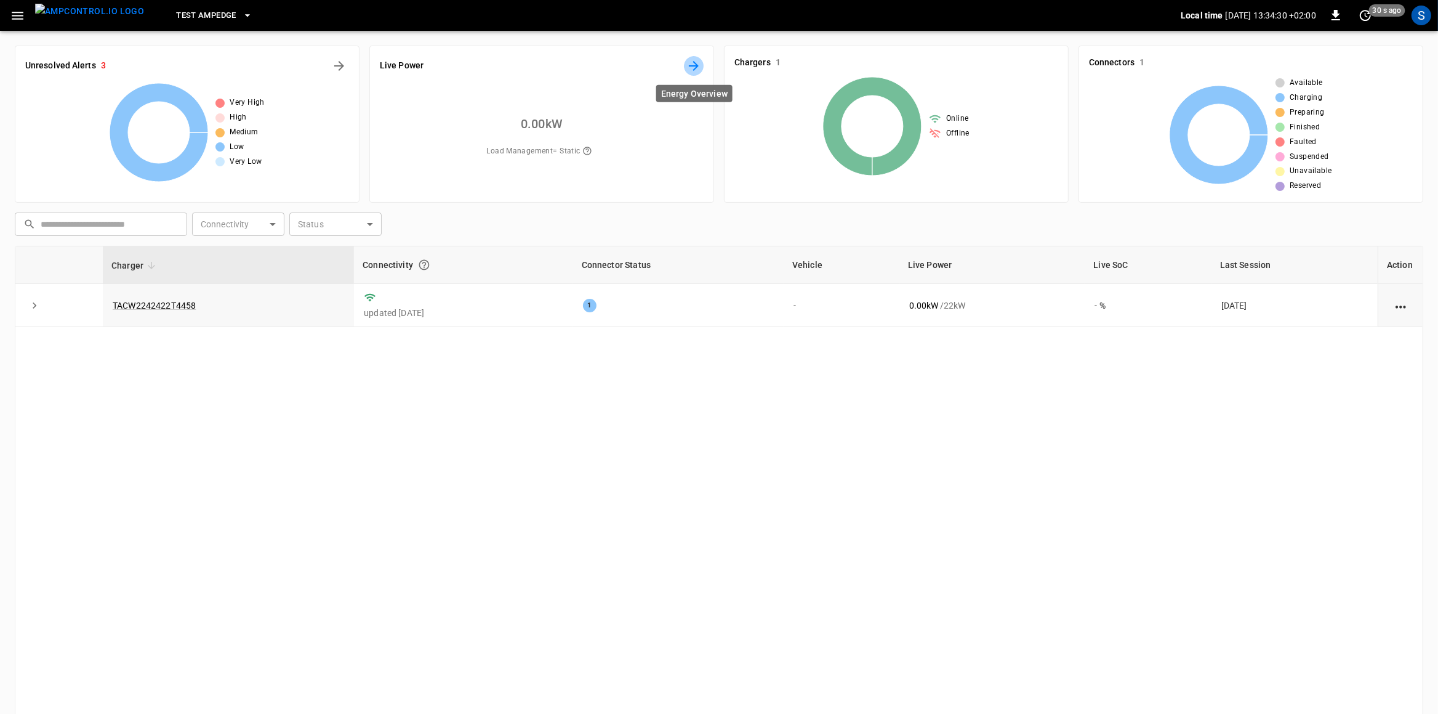  I want to click on h6: Live Power, so click(401, 66).